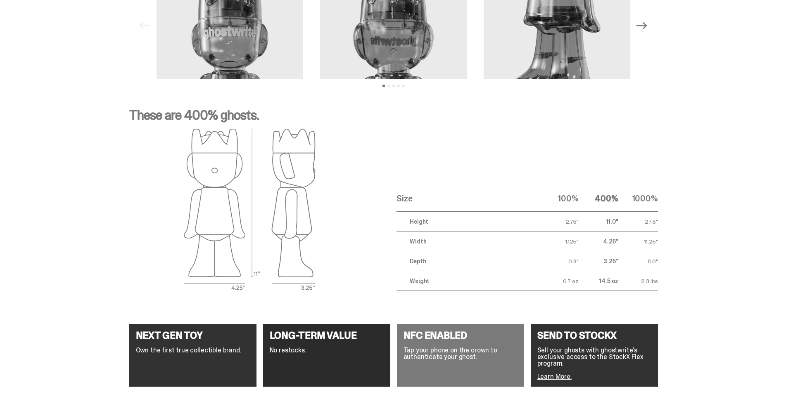 The height and width of the screenshot is (411, 793). Describe the element at coordinates (638, 199) in the screenshot. I see `th: 1000%` at that location.